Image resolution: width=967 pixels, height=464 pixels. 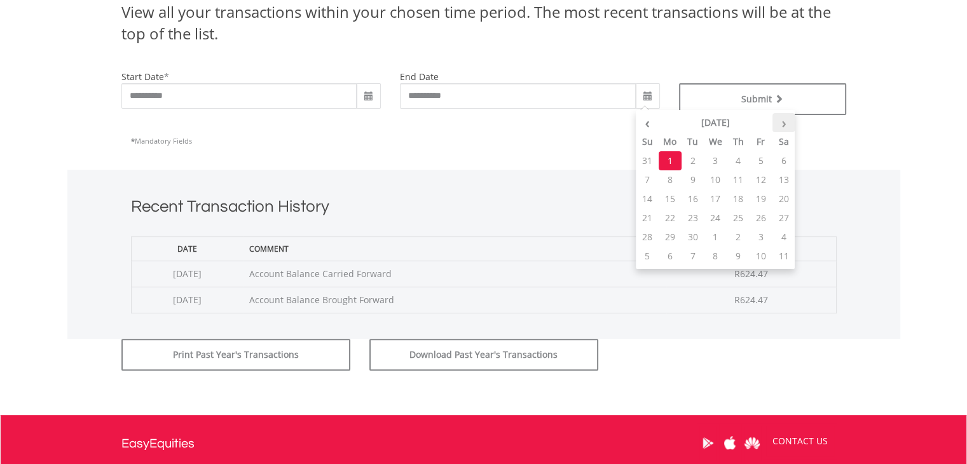 I want to click on div: View all your transactions within your chosen time period. The most recent transactions will be a..., so click(x=484, y=23).